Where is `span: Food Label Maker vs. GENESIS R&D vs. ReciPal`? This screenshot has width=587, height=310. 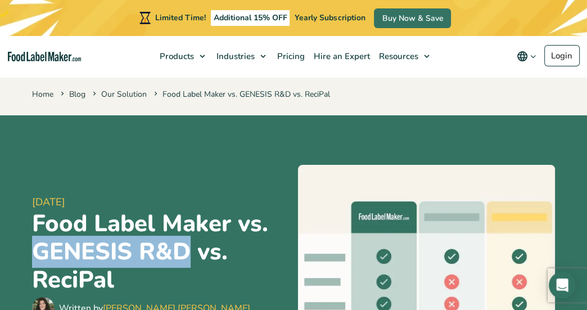 span: Food Label Maker vs. GENESIS R&D vs. ReciPal is located at coordinates (241, 94).